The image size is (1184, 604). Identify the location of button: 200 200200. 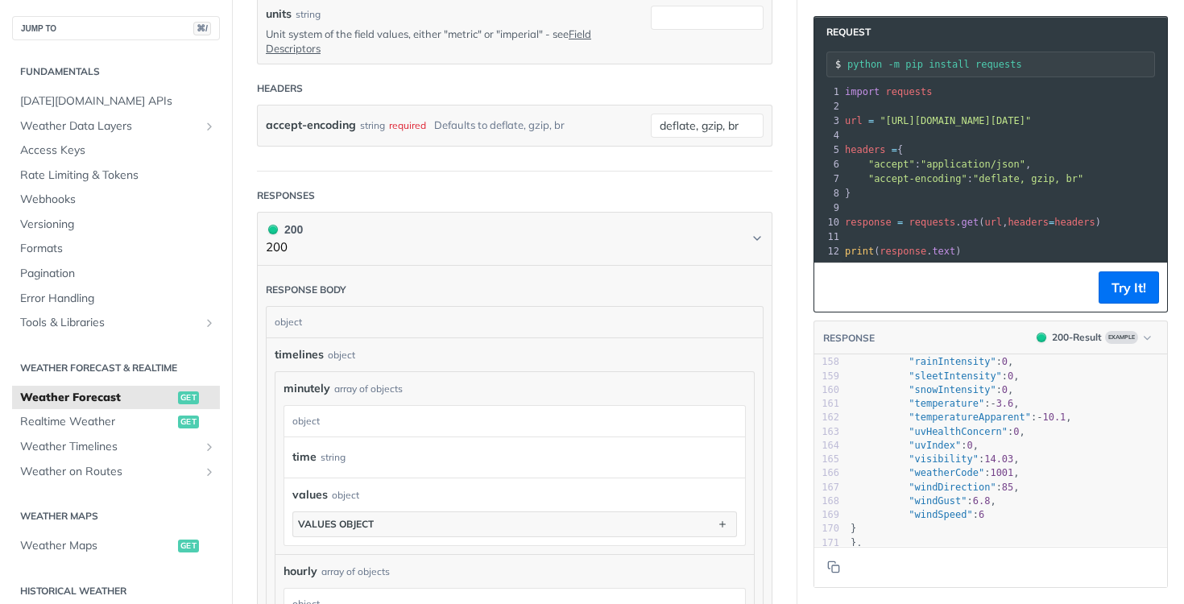
(515, 238).